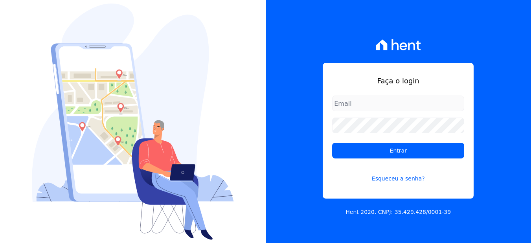 The width and height of the screenshot is (531, 243). I want to click on input: Entrar, so click(398, 150).